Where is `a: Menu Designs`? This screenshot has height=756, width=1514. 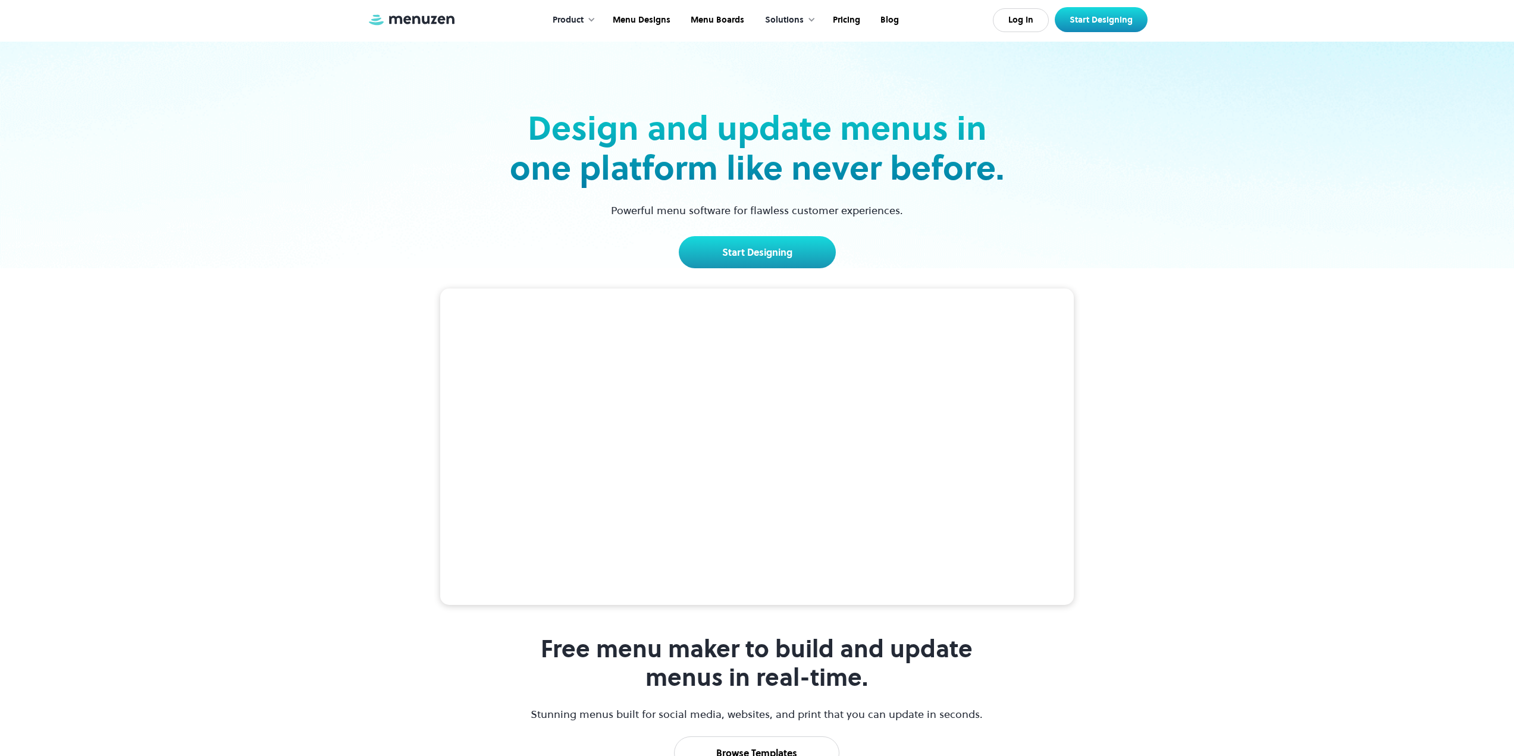
a: Menu Designs is located at coordinates (640, 20).